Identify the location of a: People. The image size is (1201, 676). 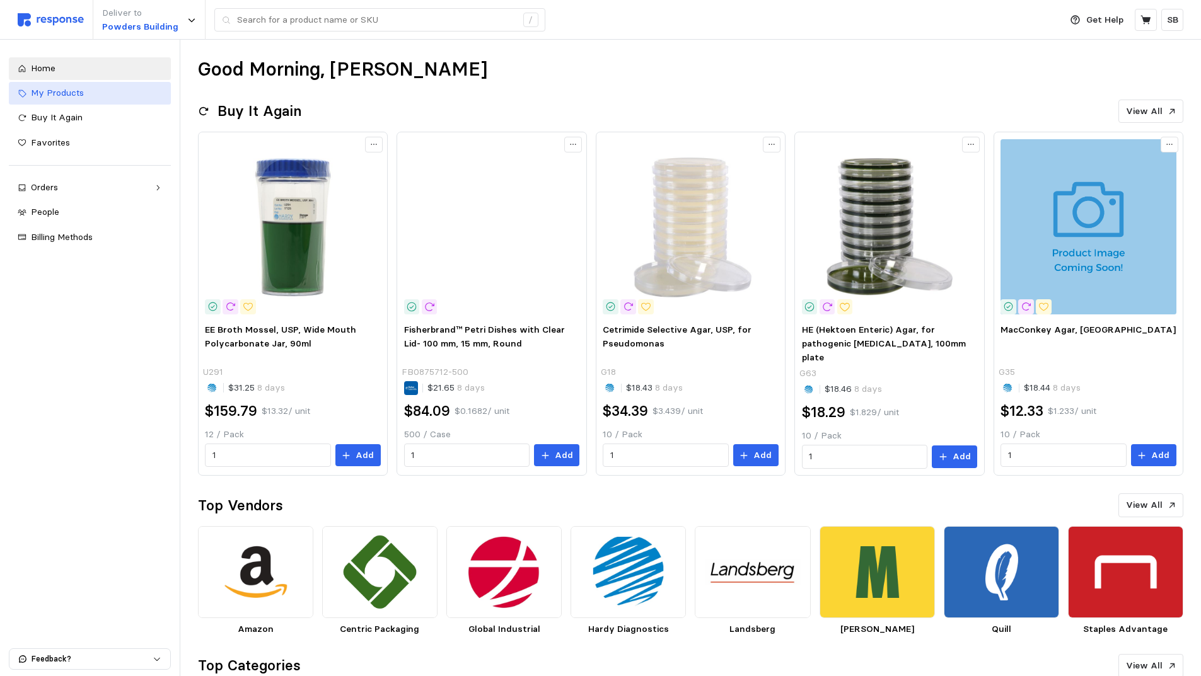
(90, 212).